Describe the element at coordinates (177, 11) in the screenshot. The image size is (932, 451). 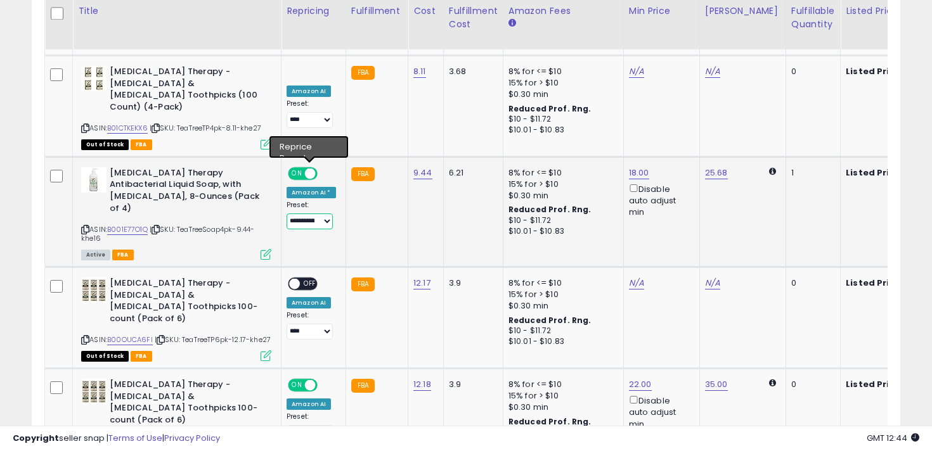
I see `div: Title` at that location.